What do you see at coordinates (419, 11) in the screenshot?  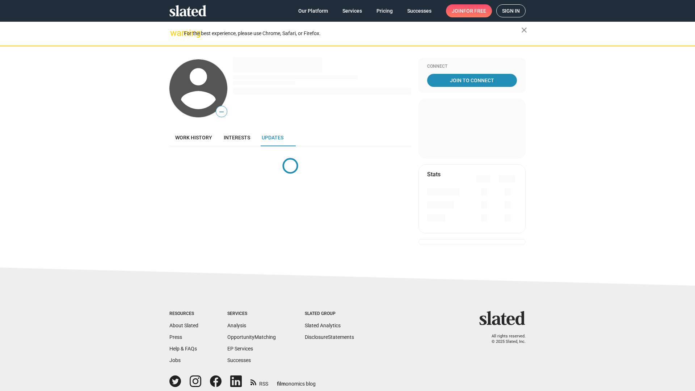 I see `span: Successes` at bounding box center [419, 11].